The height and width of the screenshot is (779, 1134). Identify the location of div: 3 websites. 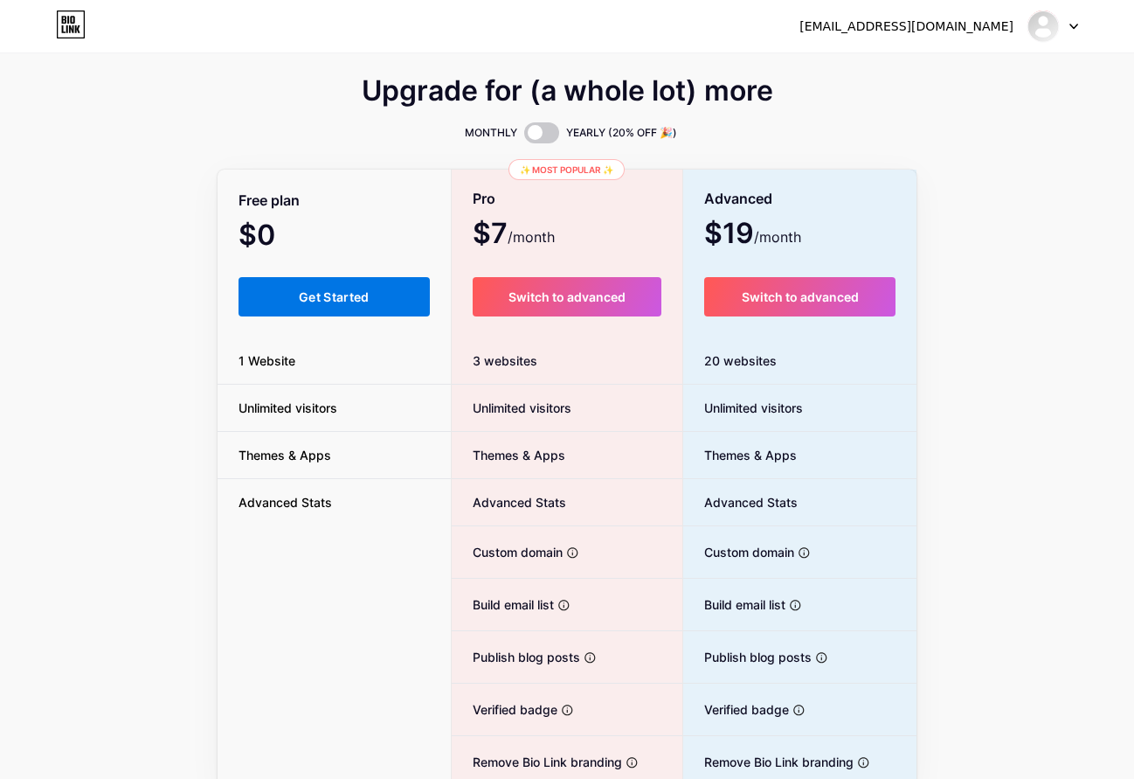
(567, 361).